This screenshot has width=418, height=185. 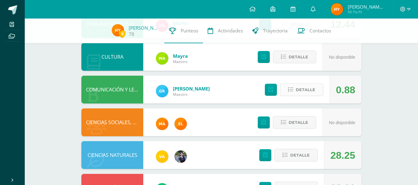 What do you see at coordinates (122, 34) in the screenshot?
I see `span: 0` at bounding box center [122, 34].